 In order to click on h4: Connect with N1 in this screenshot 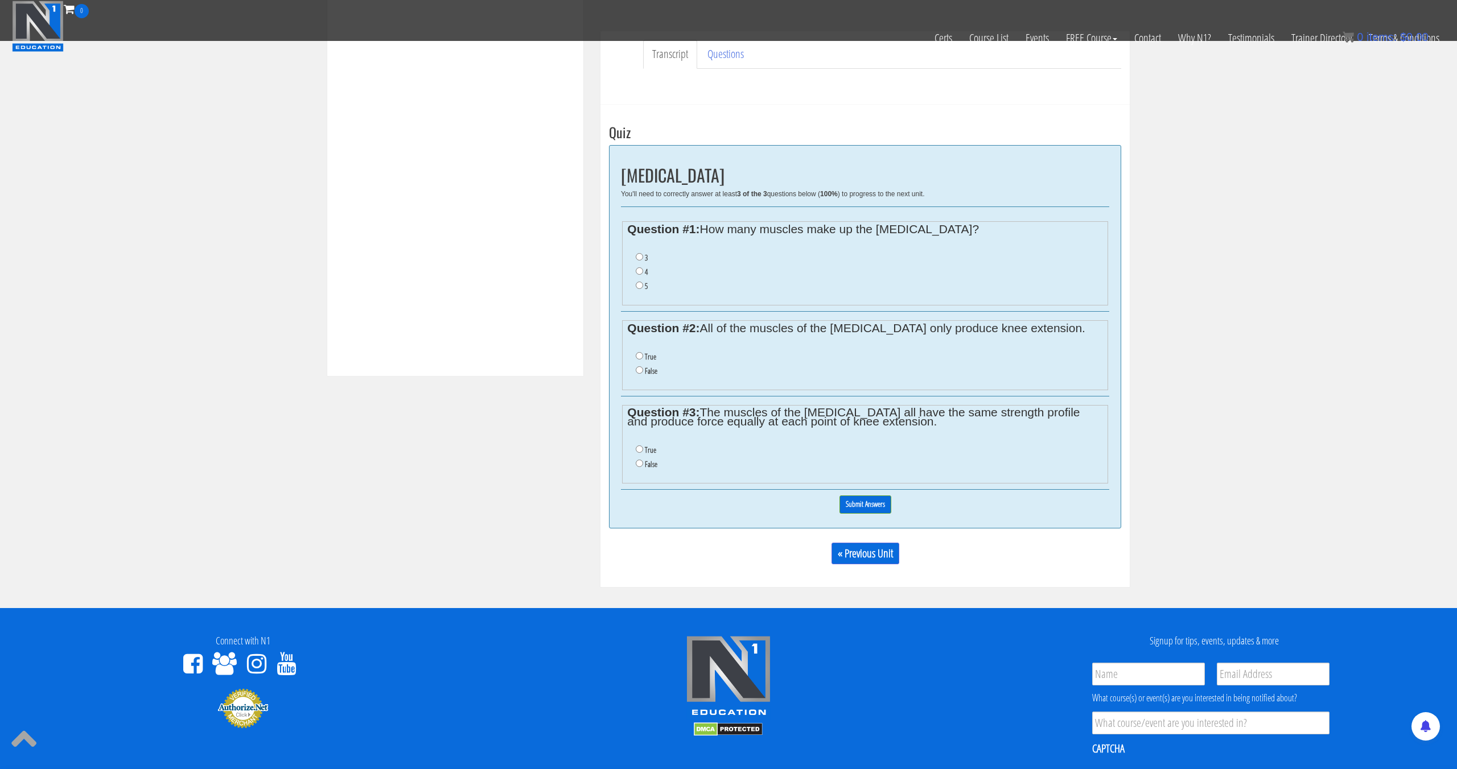, I will do `click(242, 641)`.